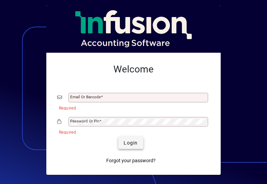 The image size is (267, 184). I want to click on mat-label: Email or Barcode, so click(86, 97).